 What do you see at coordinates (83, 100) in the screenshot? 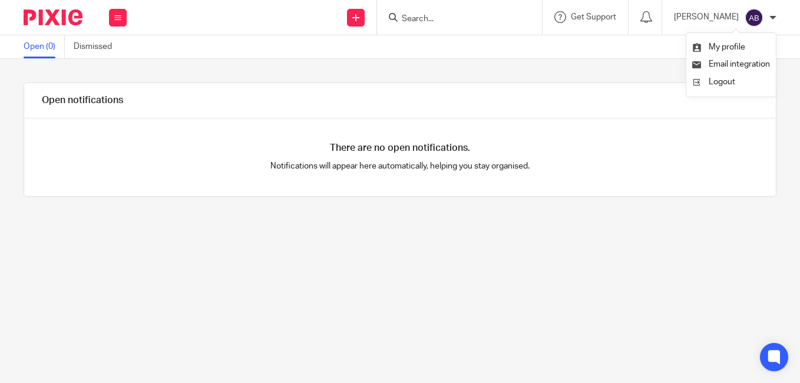
I see `h1: Open notifications` at bounding box center [83, 100].